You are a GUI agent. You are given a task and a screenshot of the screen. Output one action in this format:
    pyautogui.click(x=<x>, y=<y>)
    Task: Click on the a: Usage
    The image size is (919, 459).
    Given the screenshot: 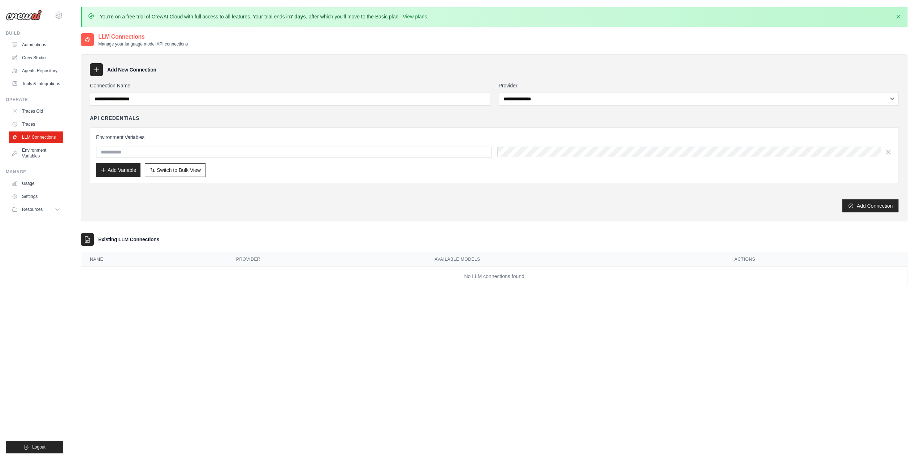 What is the action you would take?
    pyautogui.click(x=36, y=183)
    